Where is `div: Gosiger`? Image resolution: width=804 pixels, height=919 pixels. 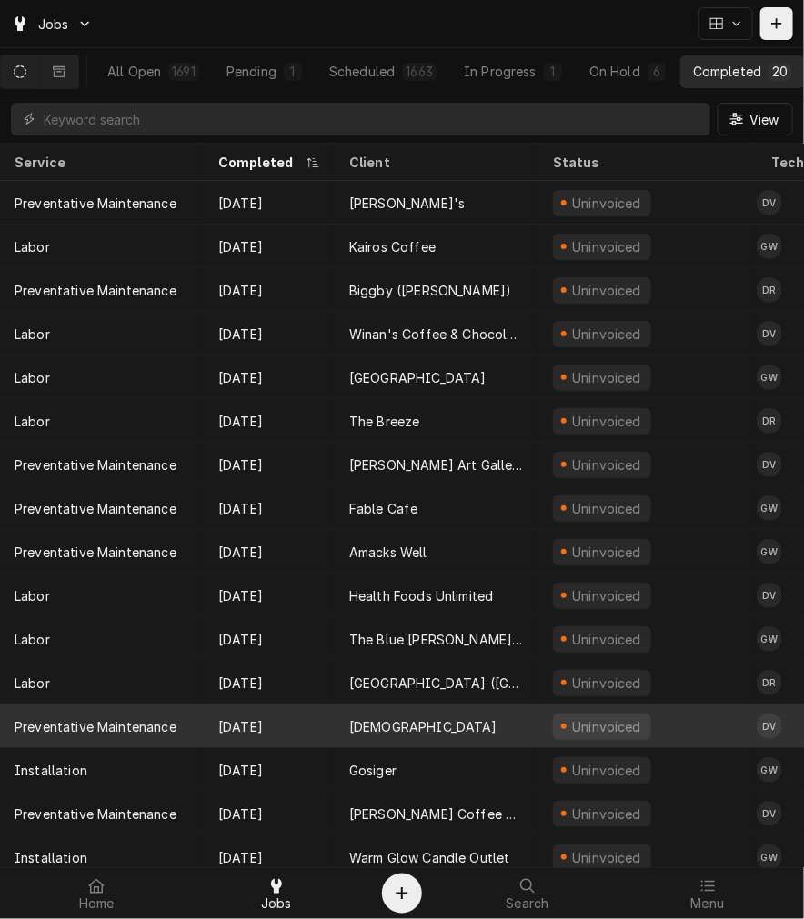
div: Gosiger is located at coordinates (373, 770).